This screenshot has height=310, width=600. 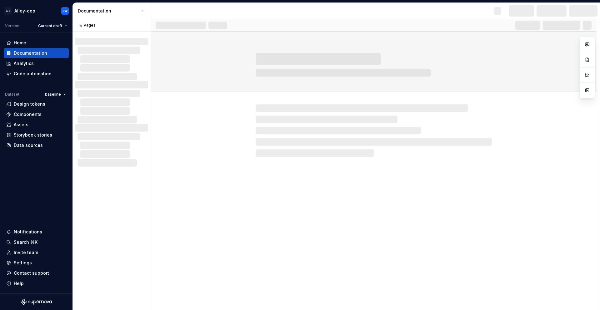 I want to click on div: Components, so click(x=27, y=114).